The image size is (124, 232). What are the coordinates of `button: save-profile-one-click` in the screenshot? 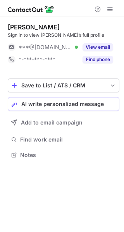 It's located at (63, 86).